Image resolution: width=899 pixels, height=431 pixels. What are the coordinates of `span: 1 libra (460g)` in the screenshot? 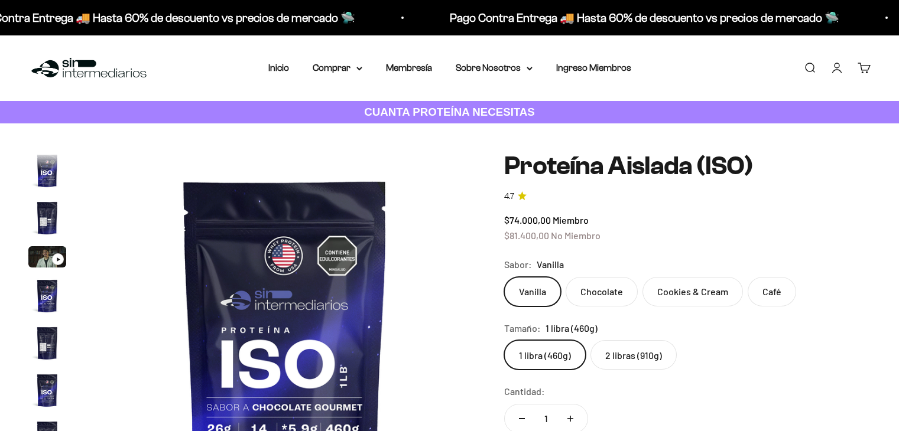 It's located at (571, 328).